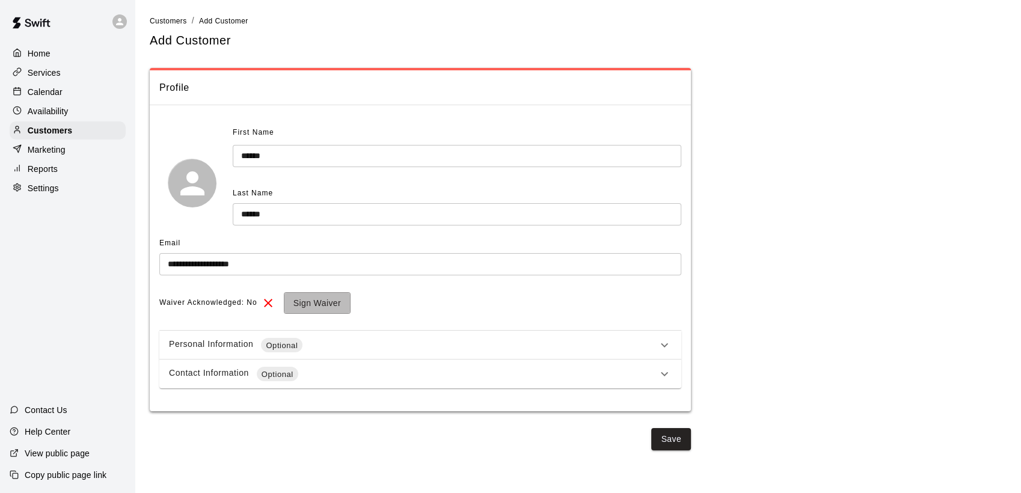 This screenshot has width=1021, height=493. Describe the element at coordinates (420, 374) in the screenshot. I see `div: Contact InformationOptional` at that location.